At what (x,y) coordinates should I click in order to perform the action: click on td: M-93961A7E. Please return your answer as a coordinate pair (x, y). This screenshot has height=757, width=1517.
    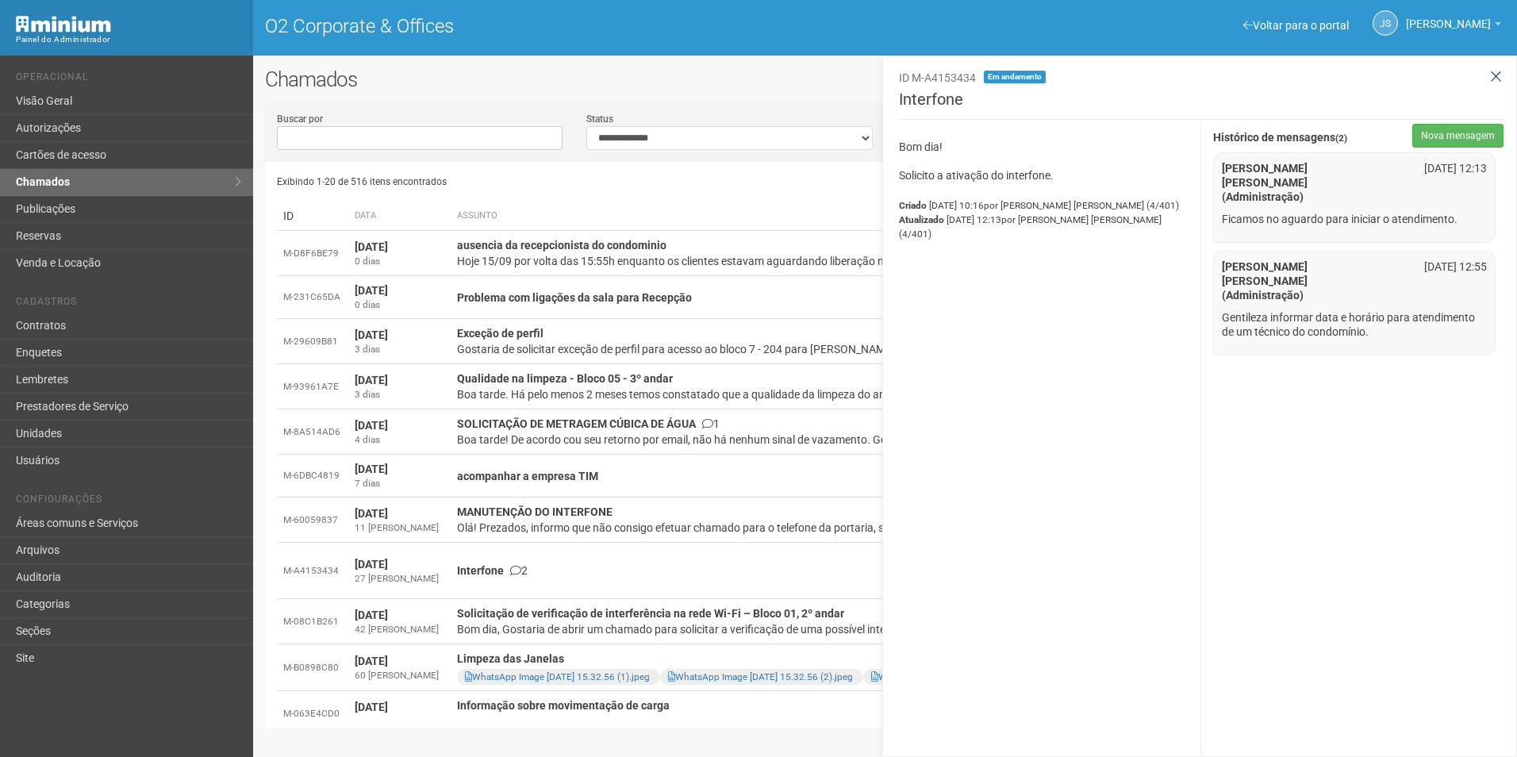
    Looking at the image, I should click on (313, 386).